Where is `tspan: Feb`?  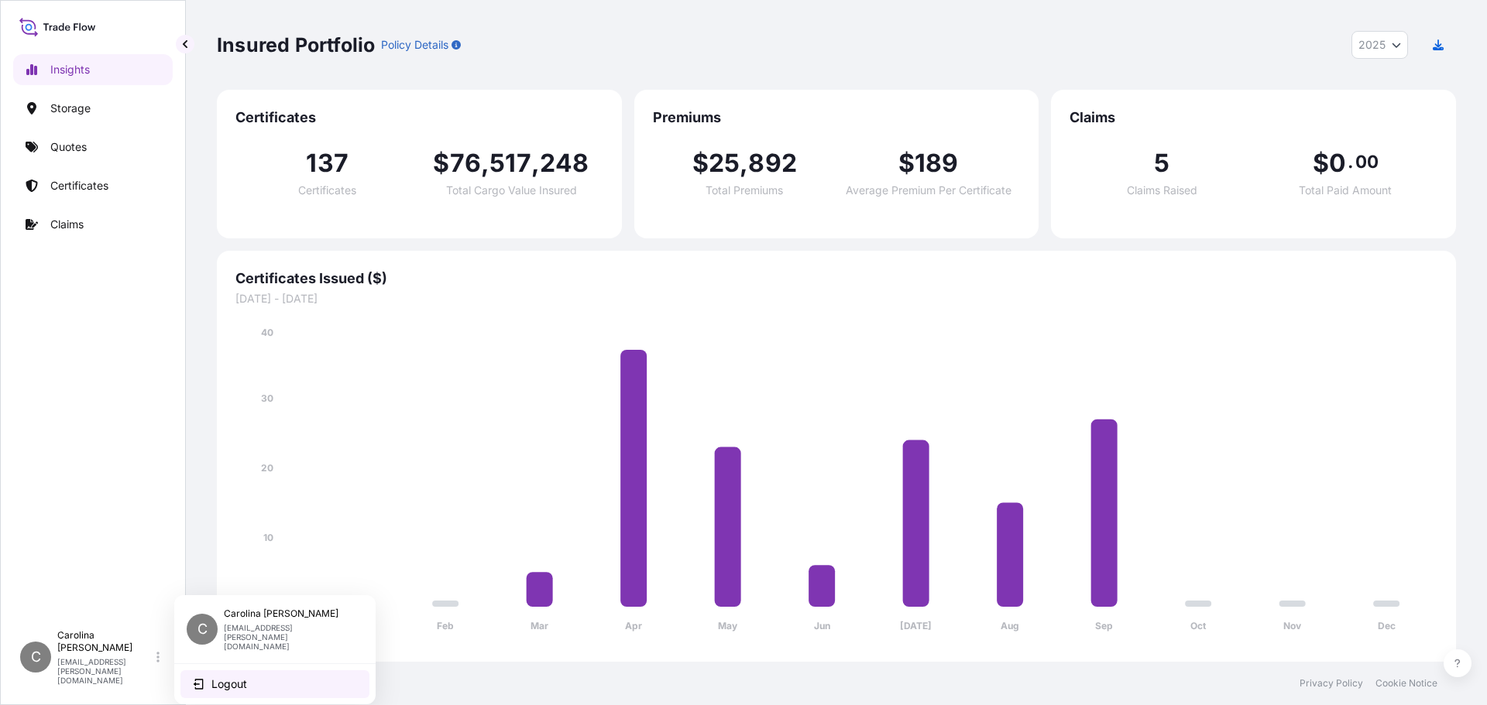 tspan: Feb is located at coordinates (445, 626).